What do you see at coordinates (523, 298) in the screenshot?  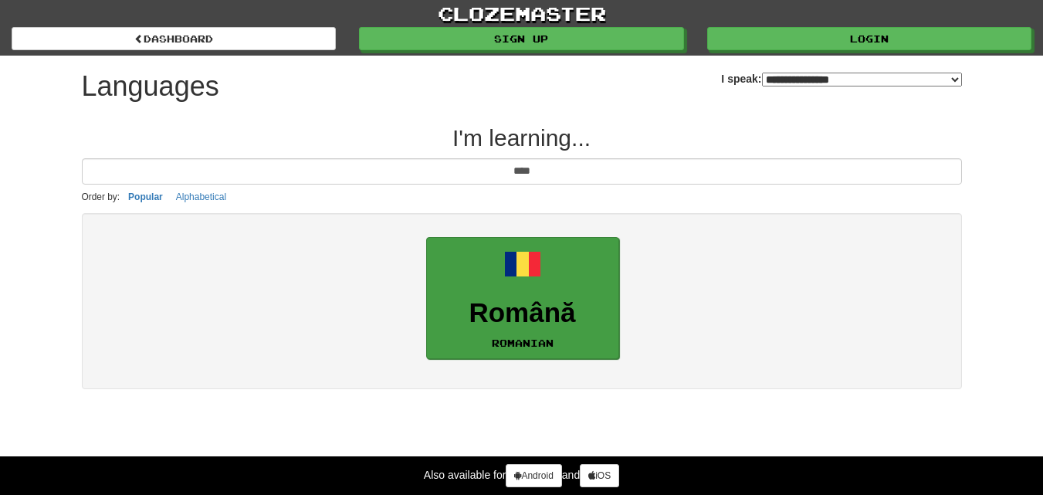 I see `a: RomânăRomanian` at bounding box center [523, 298].